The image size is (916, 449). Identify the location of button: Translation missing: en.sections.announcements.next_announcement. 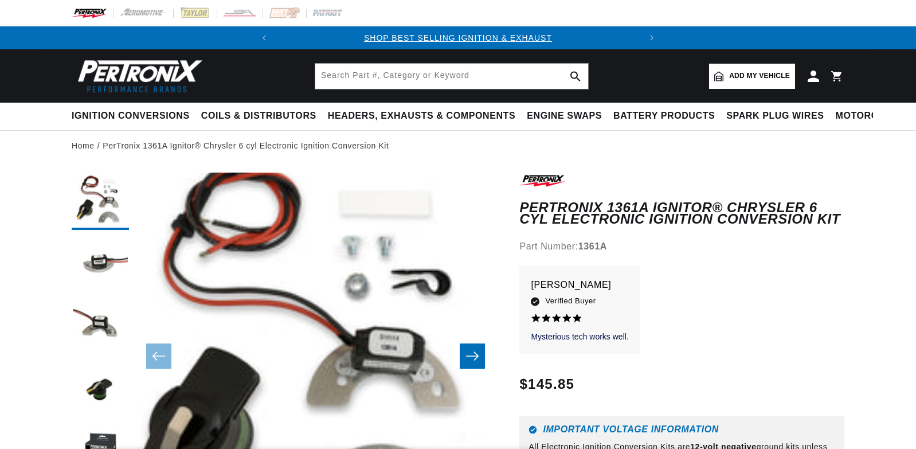
(652, 38).